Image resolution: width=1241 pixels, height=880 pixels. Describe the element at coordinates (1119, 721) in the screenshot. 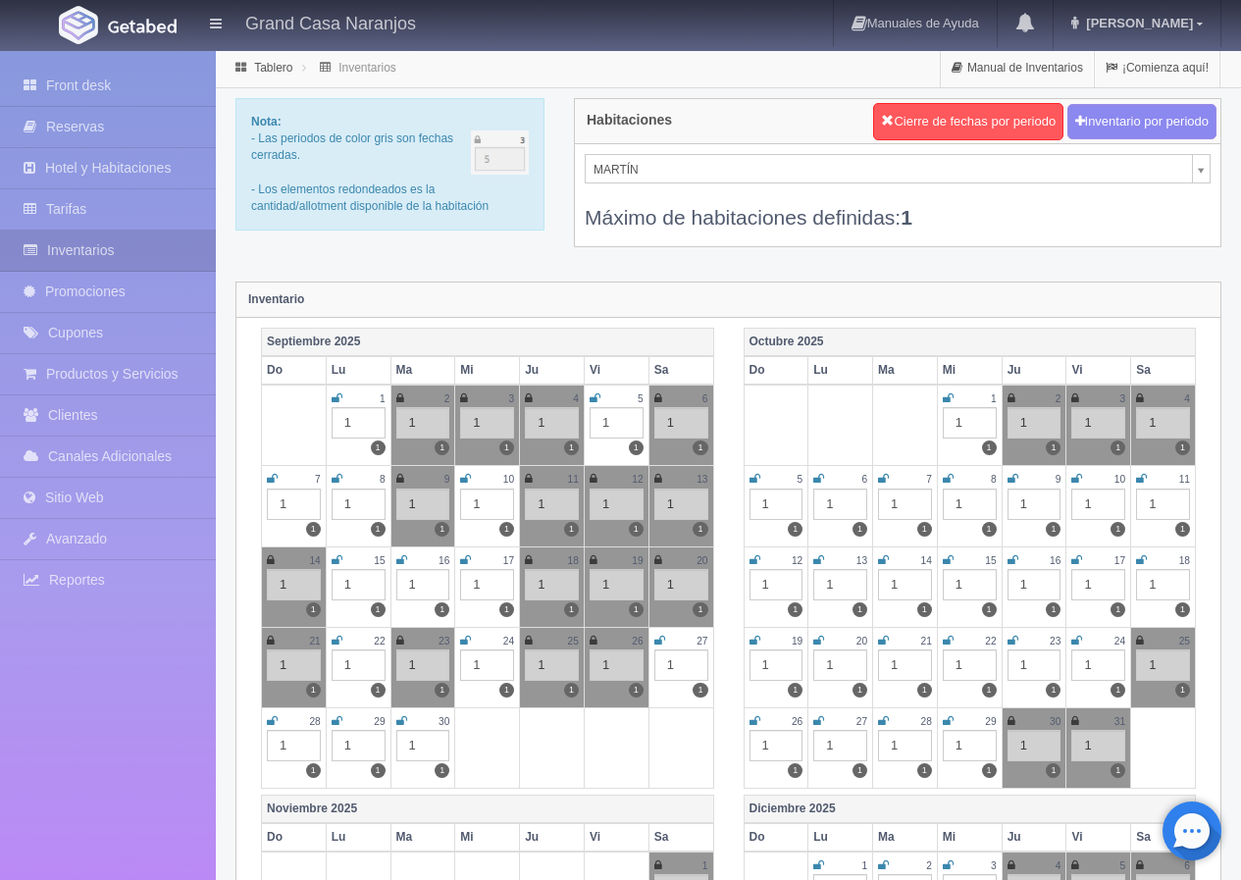

I see `small: 31` at that location.